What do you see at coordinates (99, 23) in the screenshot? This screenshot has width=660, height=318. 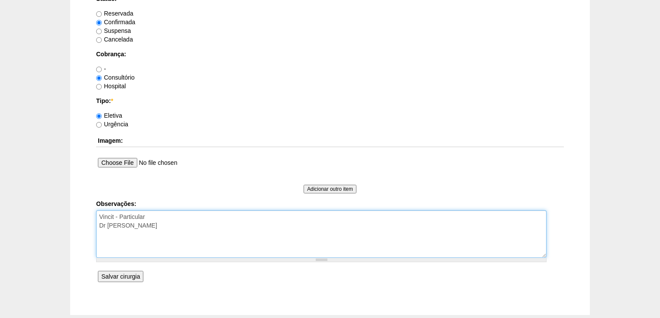 I see `input: Confirmada` at bounding box center [99, 23].